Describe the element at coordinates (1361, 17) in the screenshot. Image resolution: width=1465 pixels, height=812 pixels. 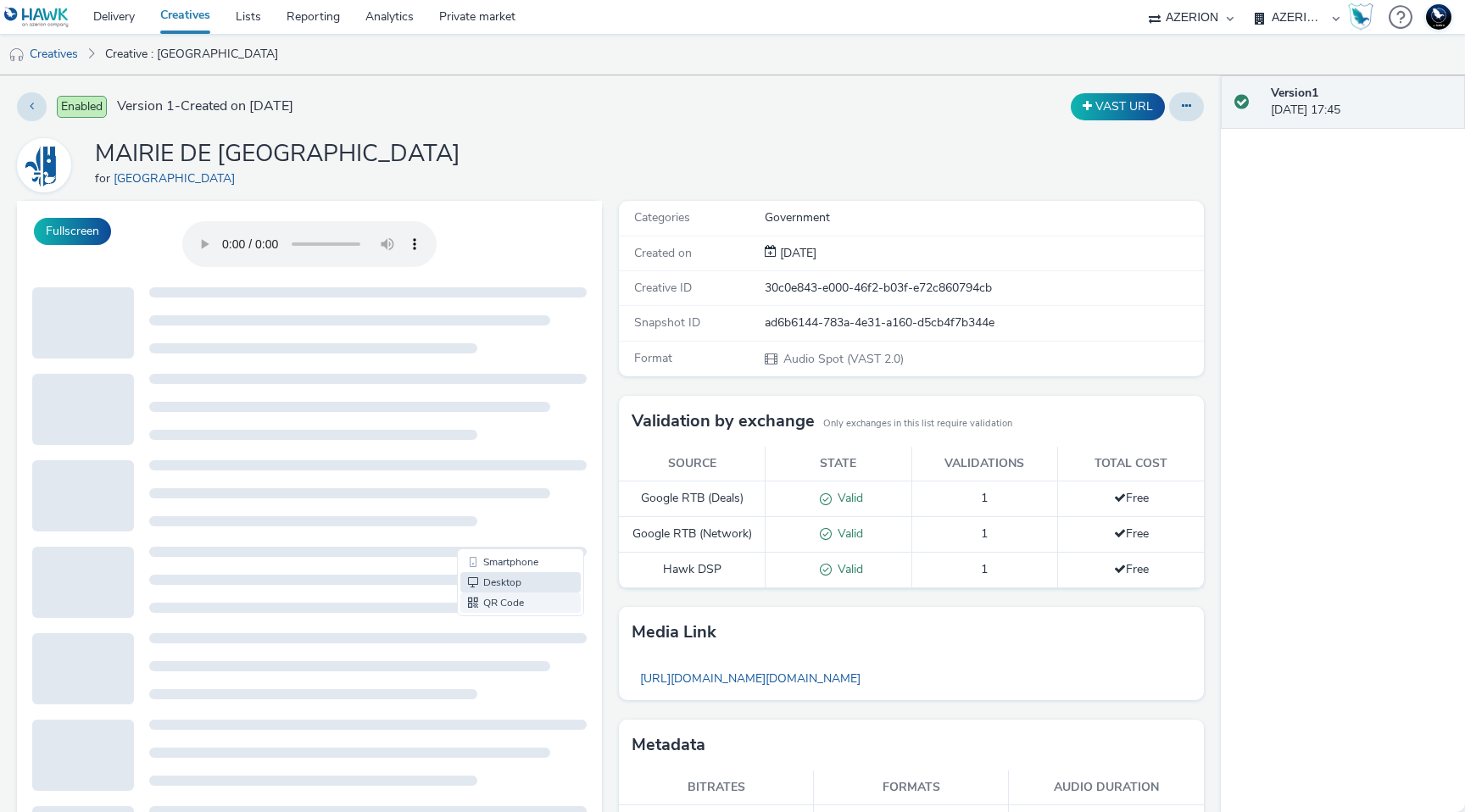
I see `div: Hawk Academy` at that location.